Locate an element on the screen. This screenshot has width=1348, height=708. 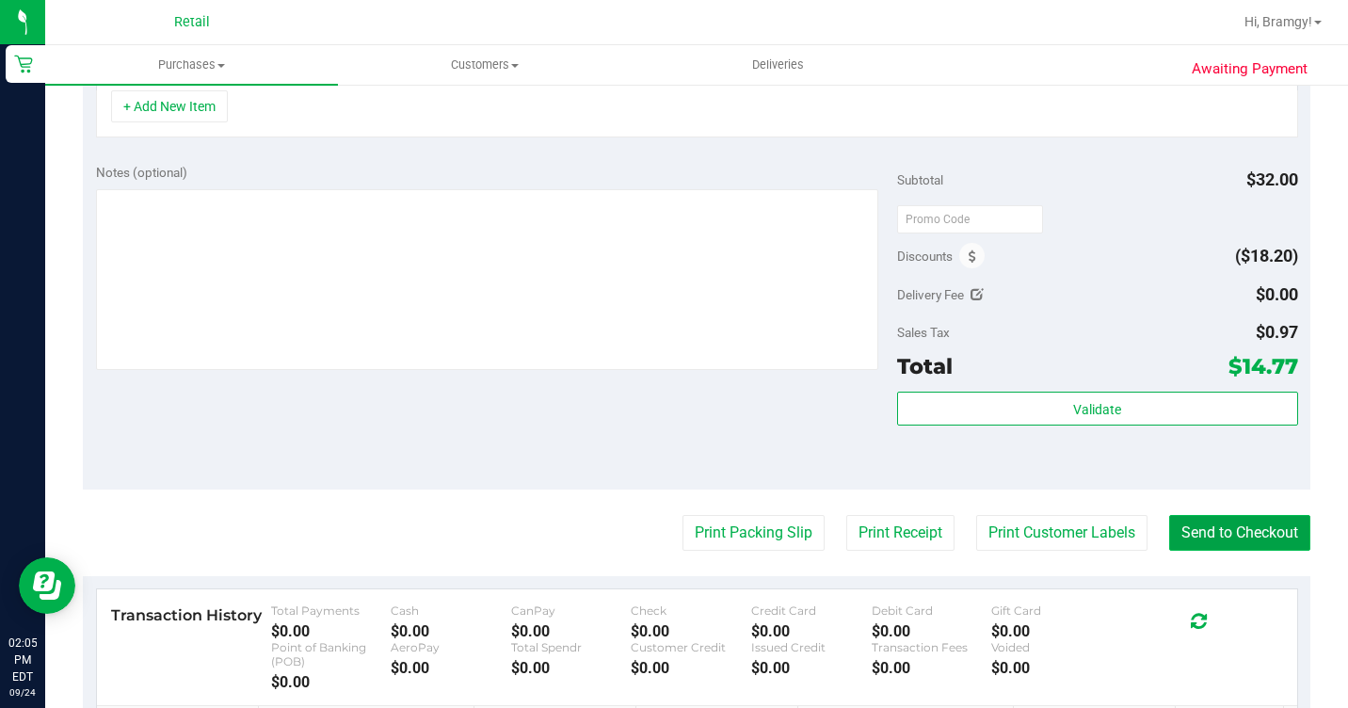
div: Customer Credit is located at coordinates (691, 647).